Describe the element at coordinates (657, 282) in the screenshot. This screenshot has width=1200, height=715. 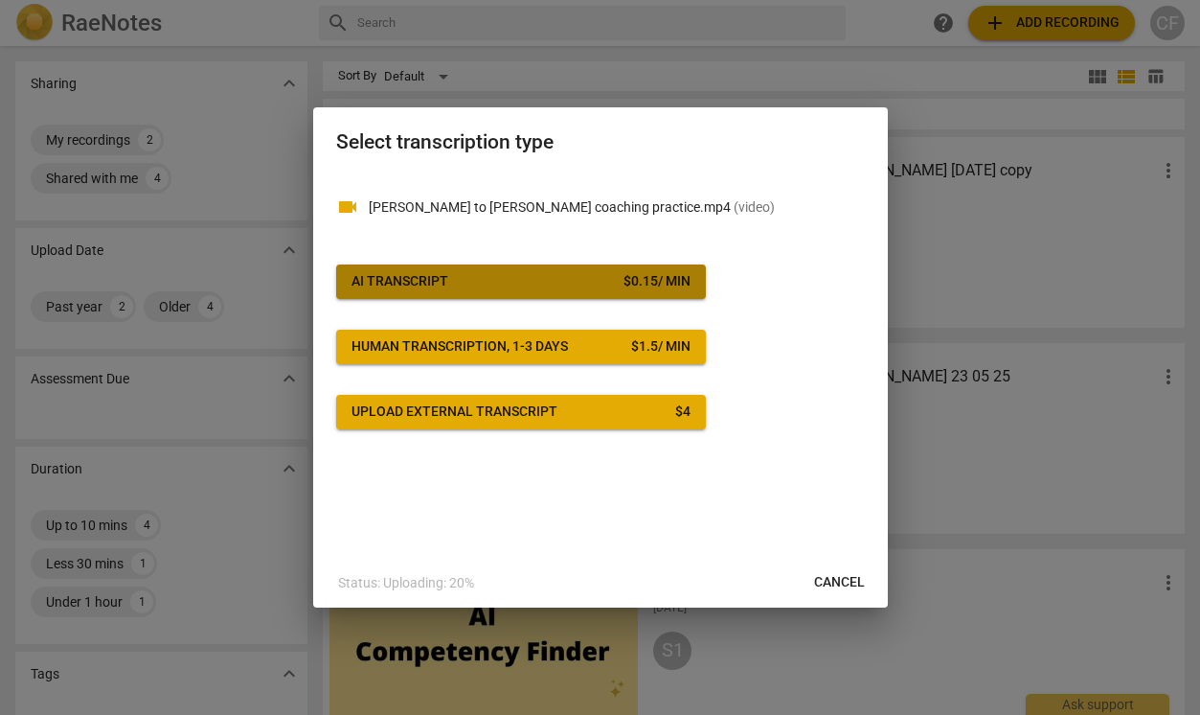
I see `div: $ 0.15 / min` at that location.